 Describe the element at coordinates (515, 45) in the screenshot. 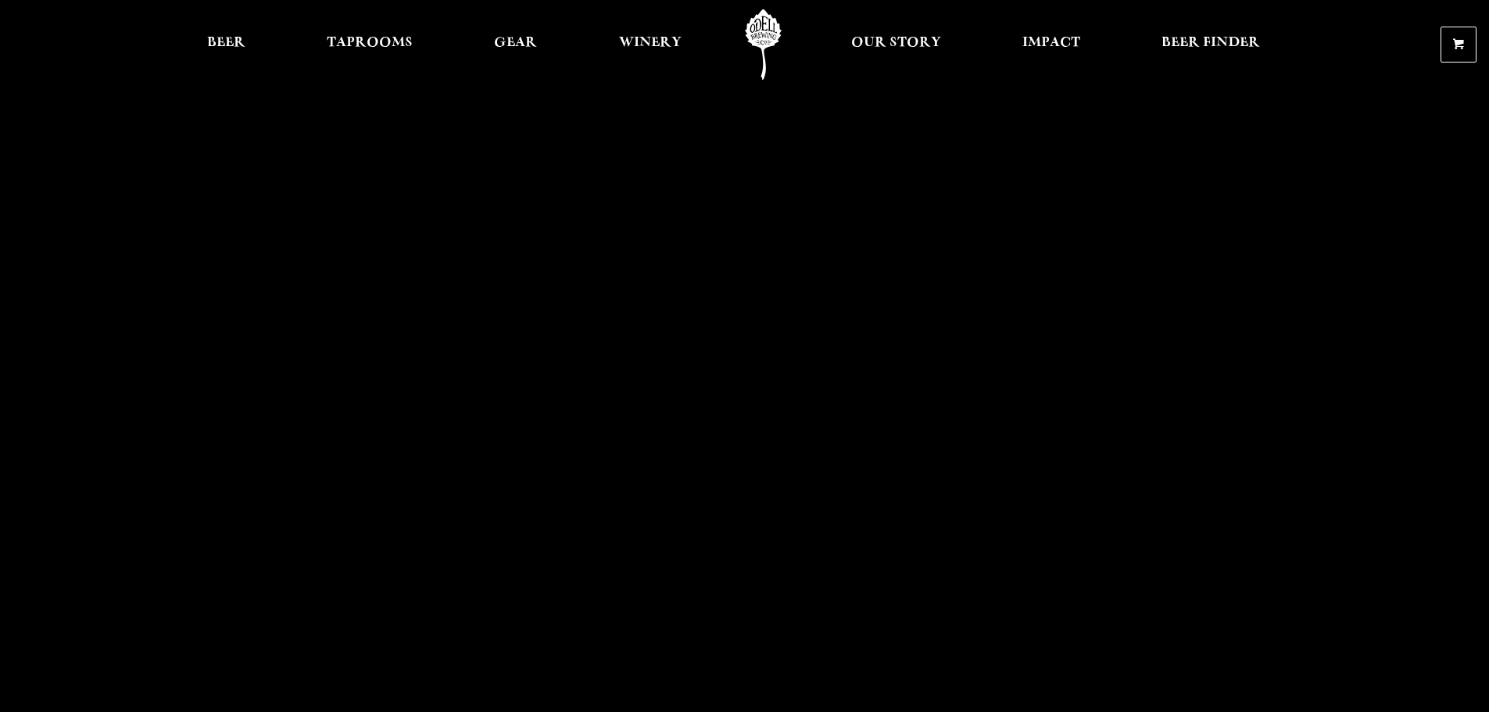

I see `a: Gear` at that location.